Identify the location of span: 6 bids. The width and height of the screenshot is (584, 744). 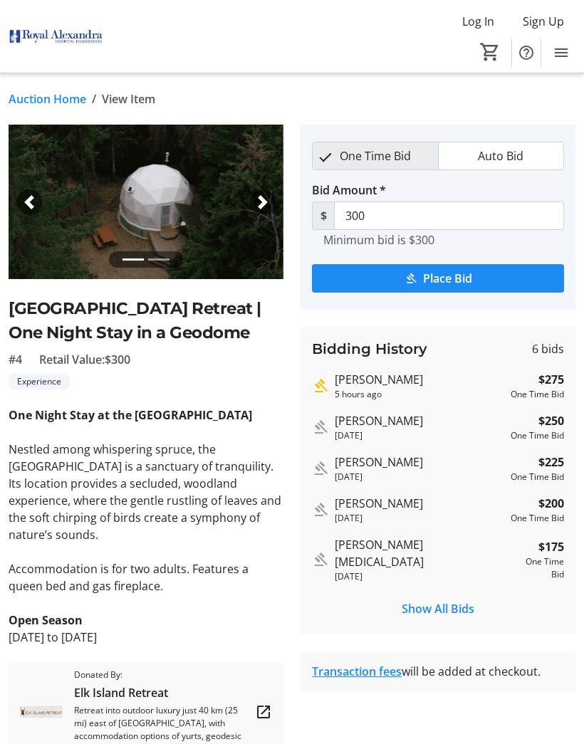
(547, 349).